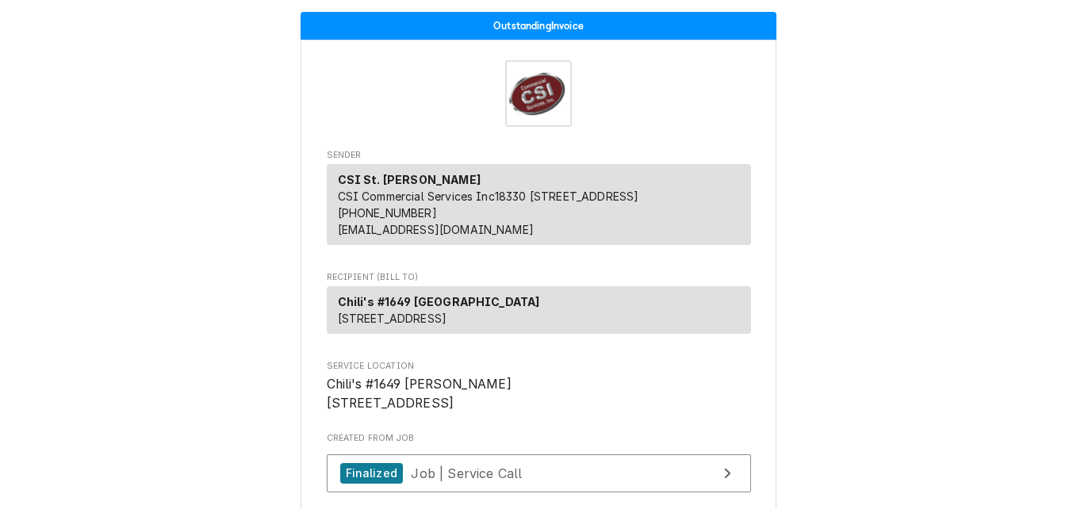 The height and width of the screenshot is (509, 1077). I want to click on span: Sender, so click(538, 155).